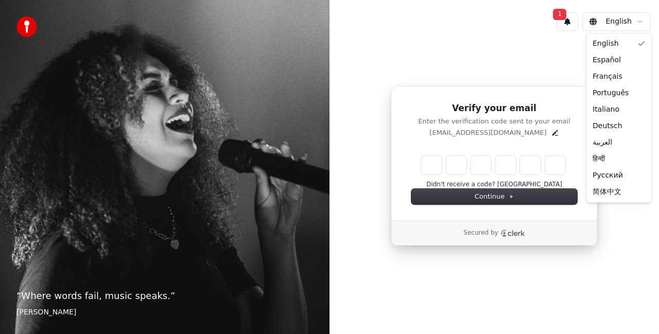 Image resolution: width=659 pixels, height=334 pixels. I want to click on span: हिन्दी, so click(599, 159).